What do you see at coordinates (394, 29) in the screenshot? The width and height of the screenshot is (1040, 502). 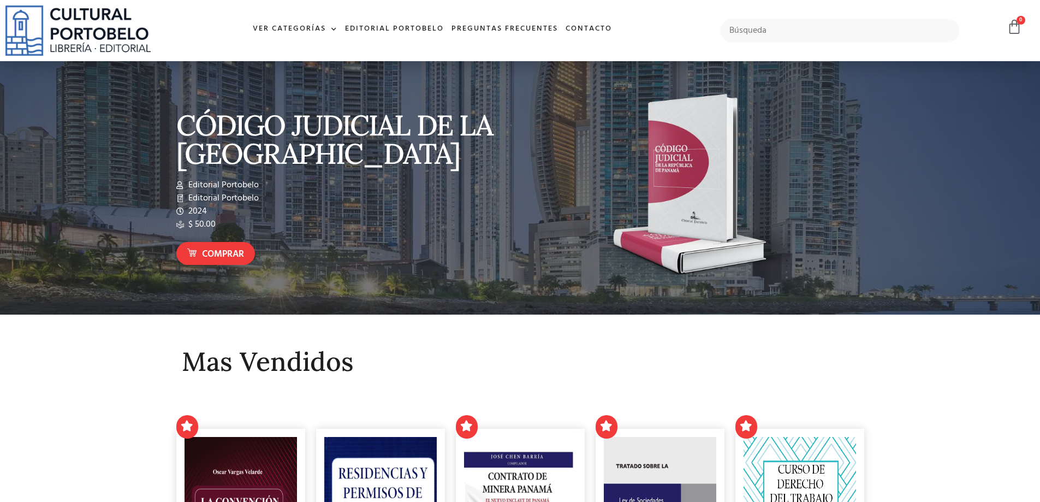 I see `a: Editorial Portobelo` at bounding box center [394, 29].